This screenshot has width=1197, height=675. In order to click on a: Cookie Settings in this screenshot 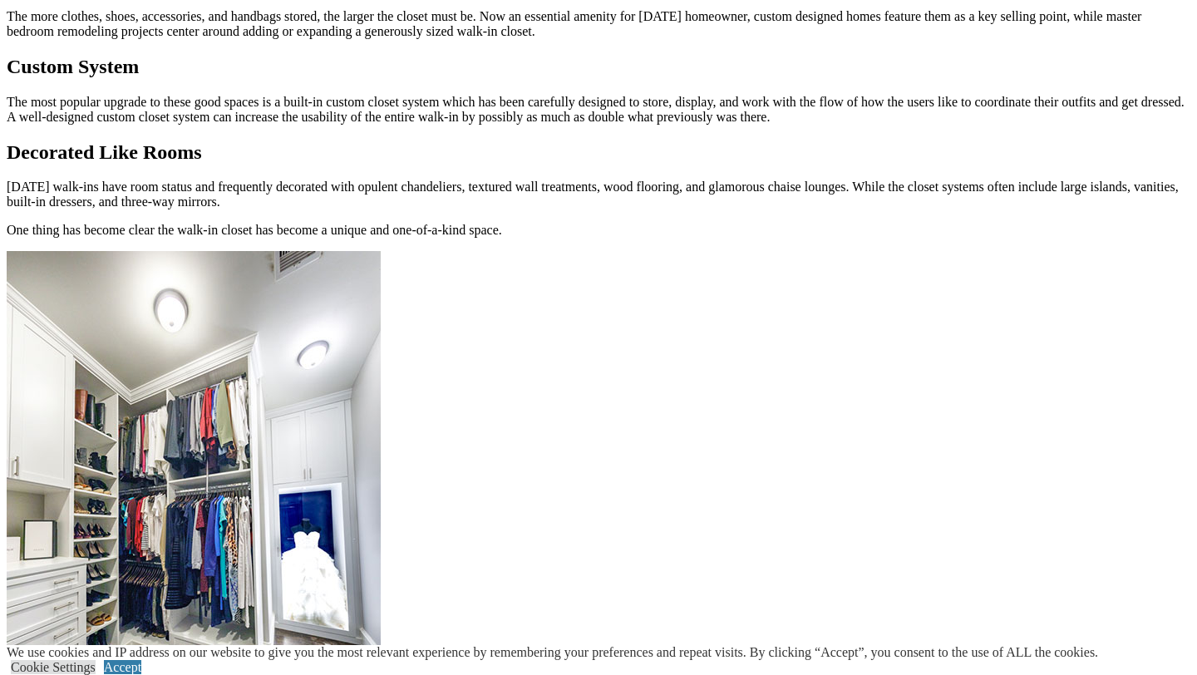, I will do `click(53, 667)`.